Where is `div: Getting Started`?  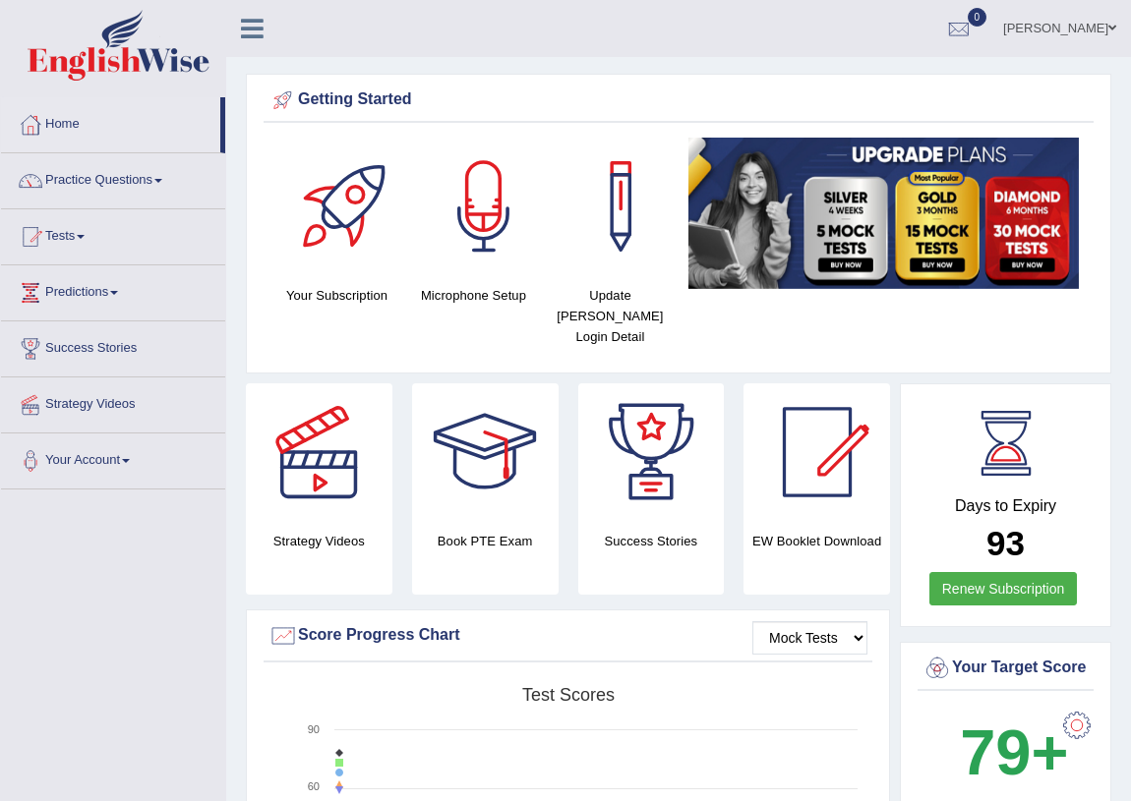
div: Getting Started is located at coordinates (678, 100).